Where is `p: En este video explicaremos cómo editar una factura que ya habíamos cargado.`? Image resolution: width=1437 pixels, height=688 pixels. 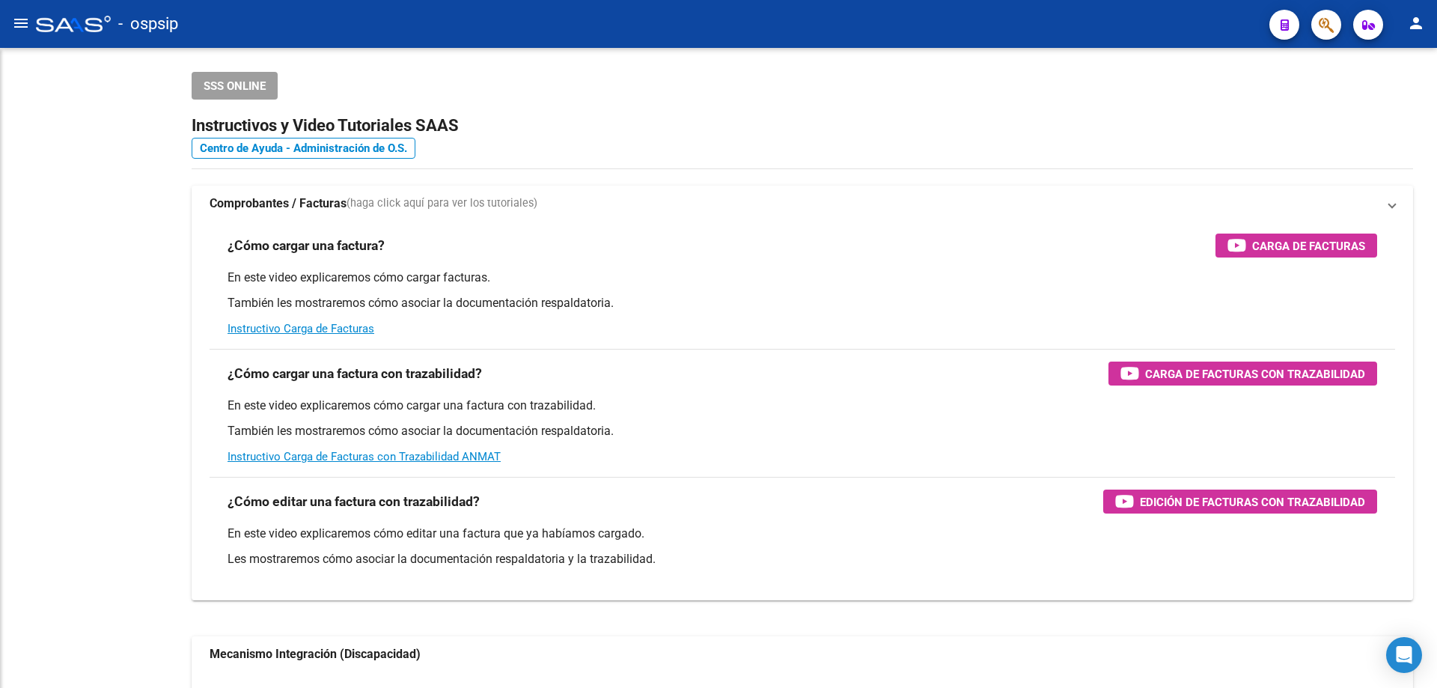 p: En este video explicaremos cómo editar una factura que ya habíamos cargado. is located at coordinates (802, 534).